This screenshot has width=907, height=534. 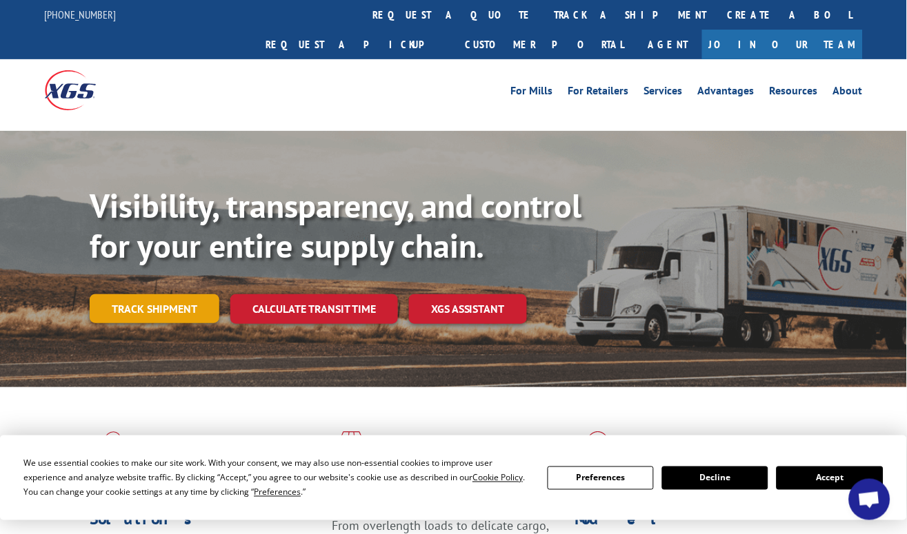 What do you see at coordinates (668, 44) in the screenshot?
I see `a: Agent` at bounding box center [668, 44].